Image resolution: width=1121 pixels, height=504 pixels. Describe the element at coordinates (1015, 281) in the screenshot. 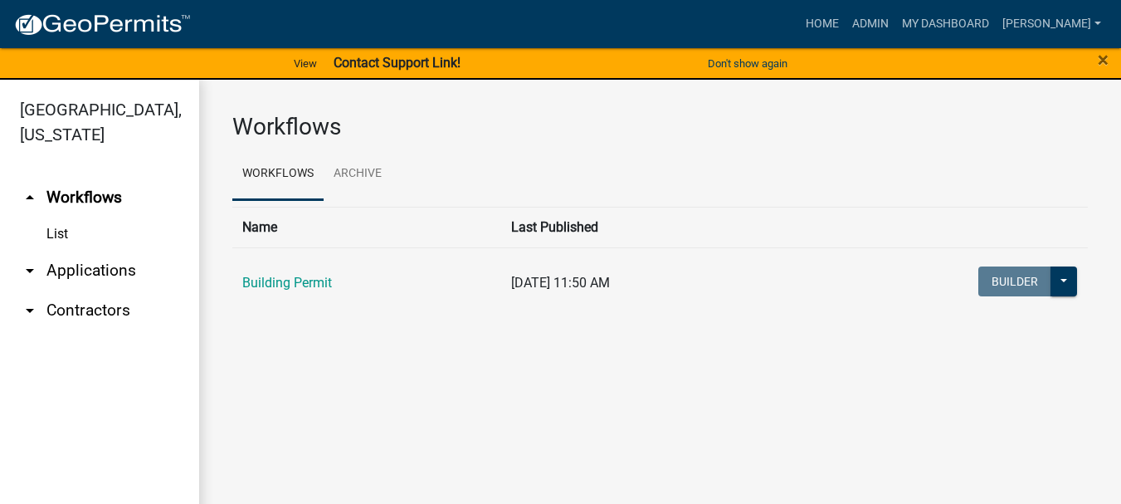

I see `button: Builder` at that location.